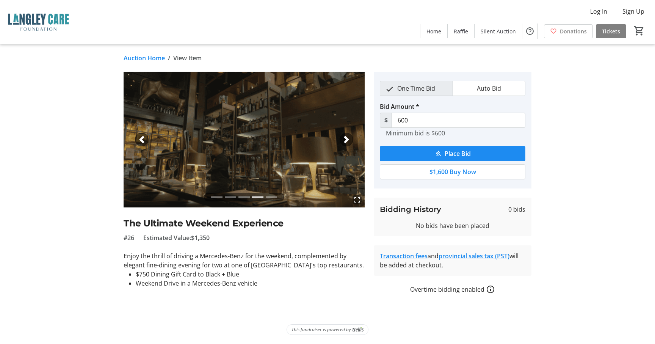 The width and height of the screenshot is (655, 344). Describe the element at coordinates (498, 31) in the screenshot. I see `span: Silent Auction` at that location.